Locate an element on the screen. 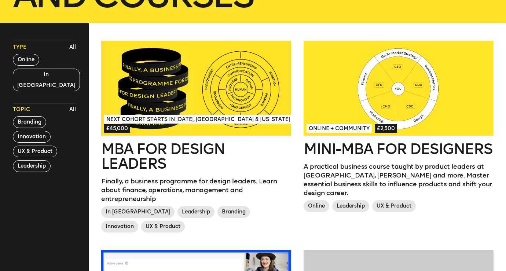 Image resolution: width=506 pixels, height=271 pixels. h2: Mini-MBA for Designers is located at coordinates (398, 149).